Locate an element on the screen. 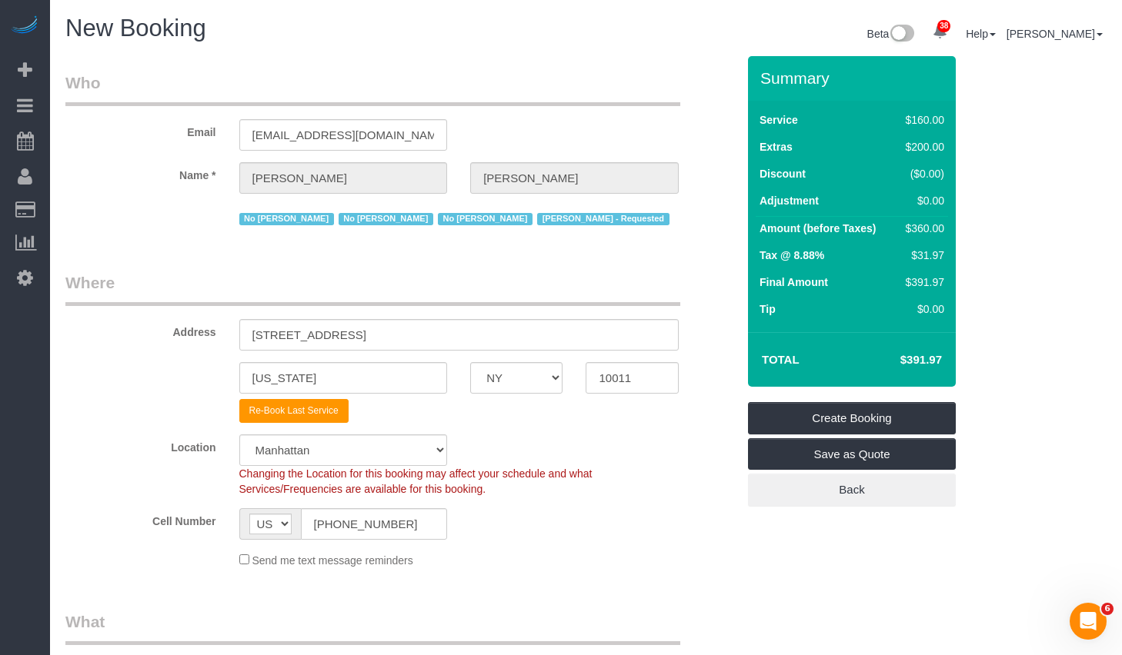 This screenshot has height=655, width=1122. label: Discount is located at coordinates (782, 174).